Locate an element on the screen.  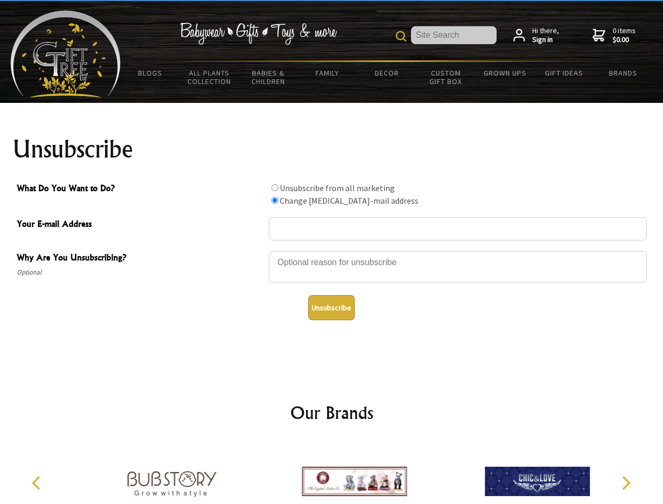
input: Site Search is located at coordinates (454, 35).